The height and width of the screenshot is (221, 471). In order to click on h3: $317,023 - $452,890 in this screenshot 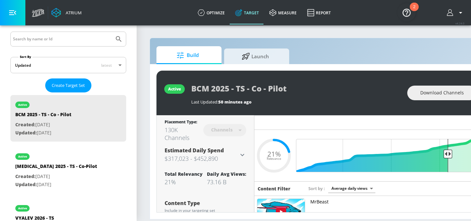, I will do `click(201, 158)`.